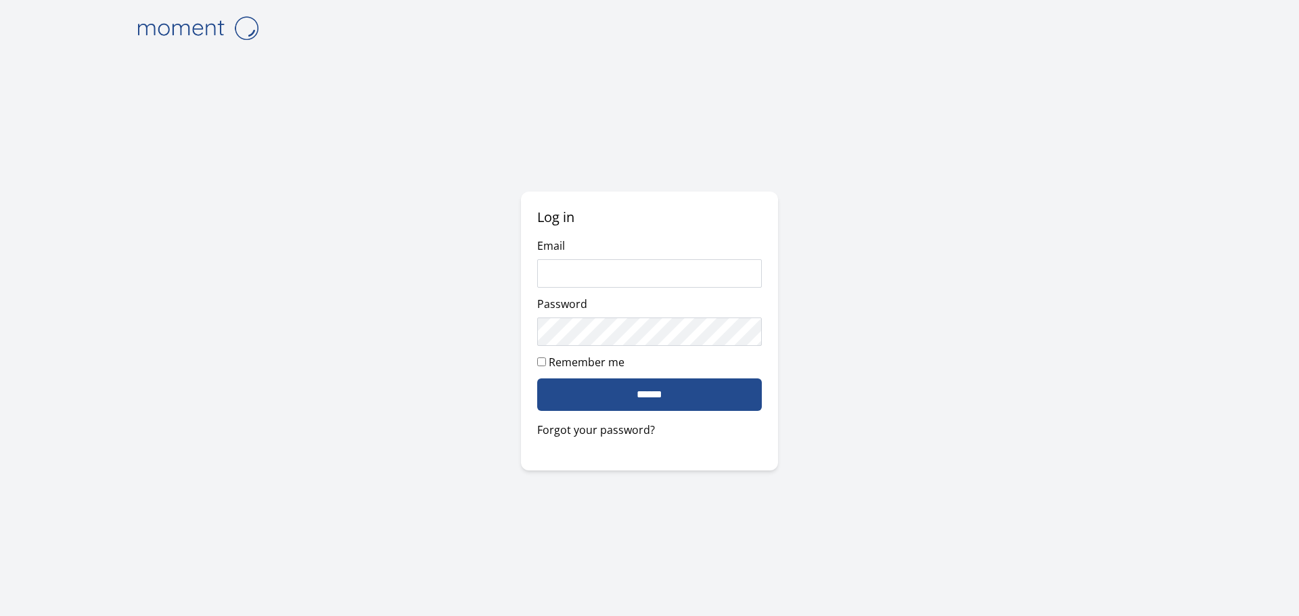  What do you see at coordinates (649, 430) in the screenshot?
I see `a: Forgot your password?` at bounding box center [649, 430].